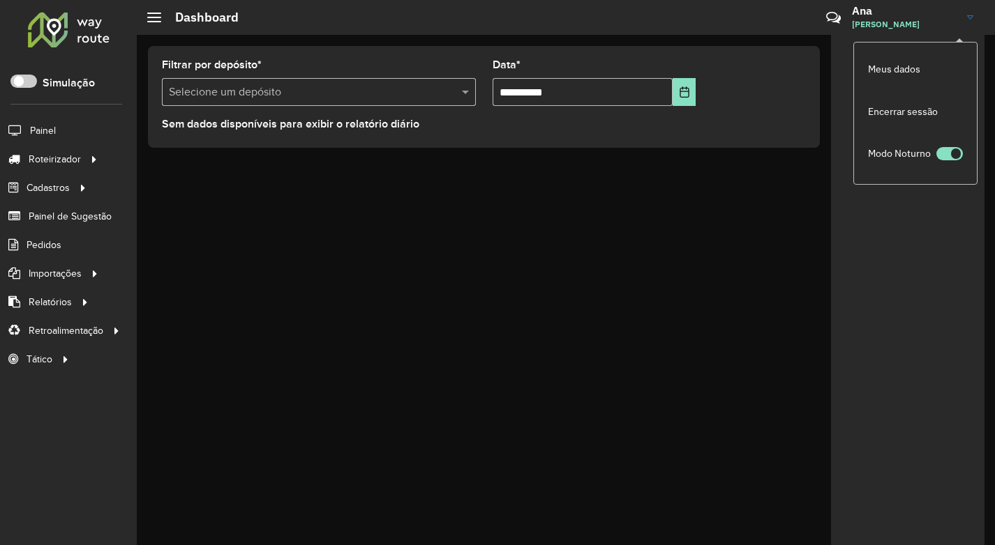 The width and height of the screenshot is (995, 545). Describe the element at coordinates (44, 245) in the screenshot. I see `span: Pedidos` at that location.